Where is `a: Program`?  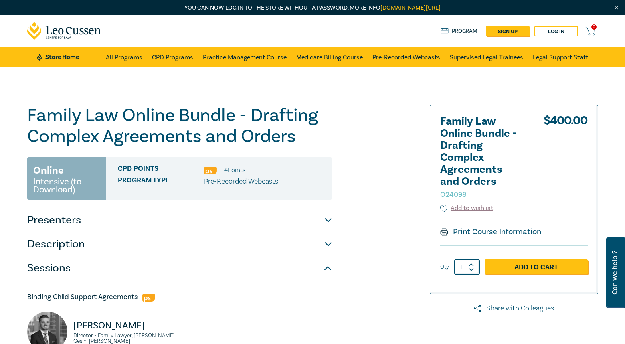
a: Program is located at coordinates (459, 31).